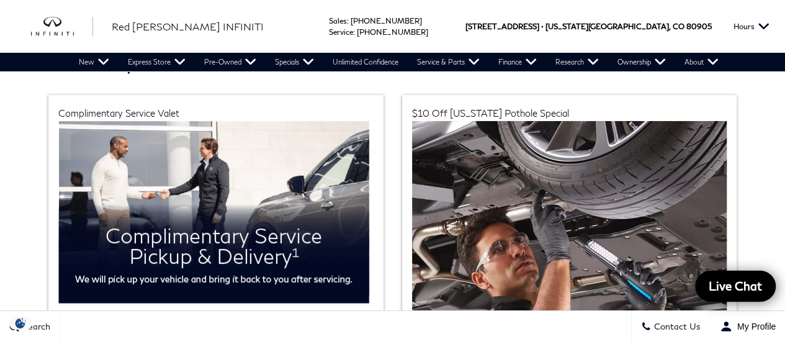  What do you see at coordinates (294, 62) in the screenshot?
I see `a: Specials` at bounding box center [294, 62].